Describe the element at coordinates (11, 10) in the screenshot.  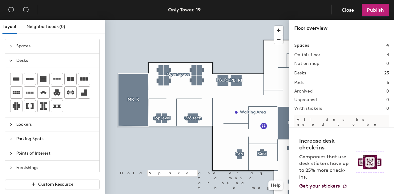
I see `button: Undo (⌘ + Z)` at that location.